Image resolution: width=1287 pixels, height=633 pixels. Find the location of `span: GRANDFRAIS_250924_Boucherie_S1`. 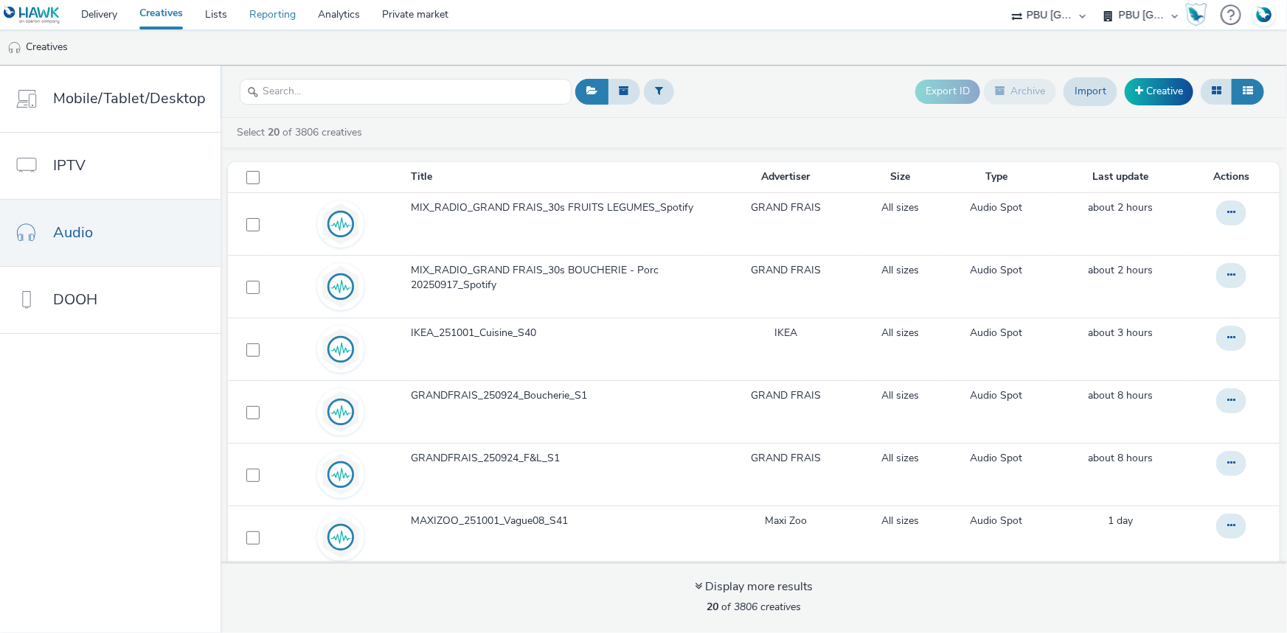

span: GRANDFRAIS_250924_Boucherie_S1 is located at coordinates (501, 396).